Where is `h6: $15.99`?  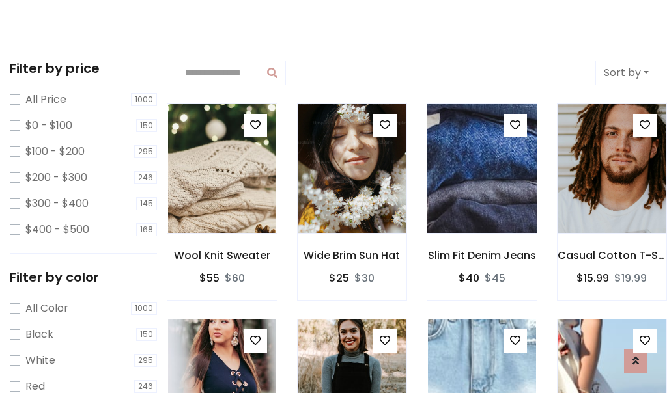 h6: $15.99 is located at coordinates (593, 278).